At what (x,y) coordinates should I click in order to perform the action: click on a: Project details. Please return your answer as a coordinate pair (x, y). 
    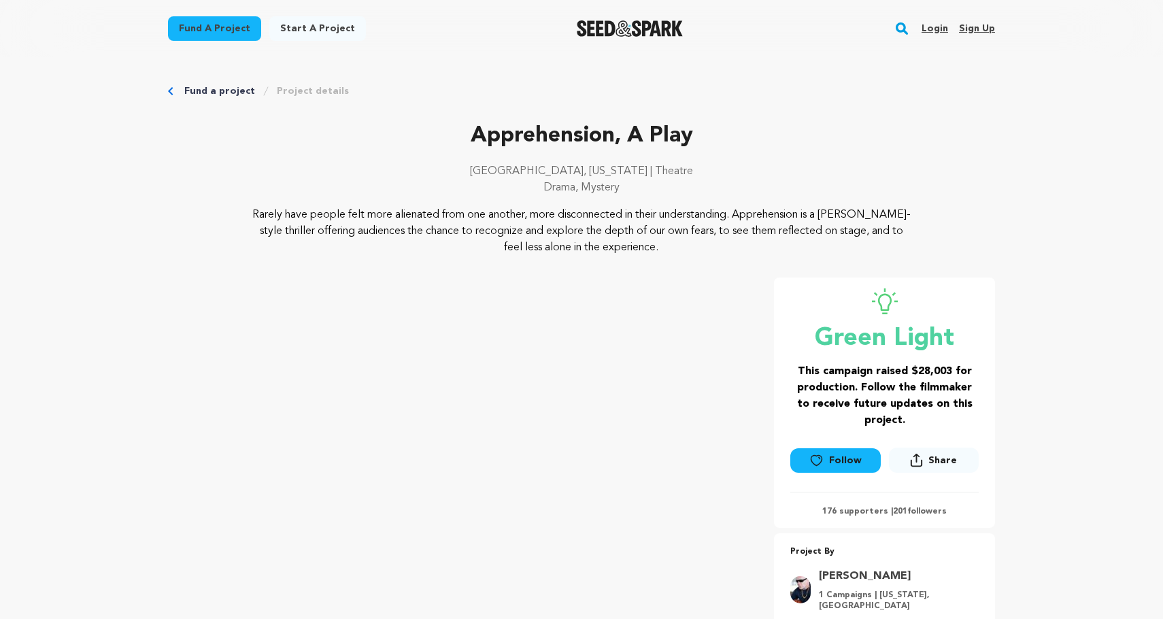
    Looking at the image, I should click on (313, 91).